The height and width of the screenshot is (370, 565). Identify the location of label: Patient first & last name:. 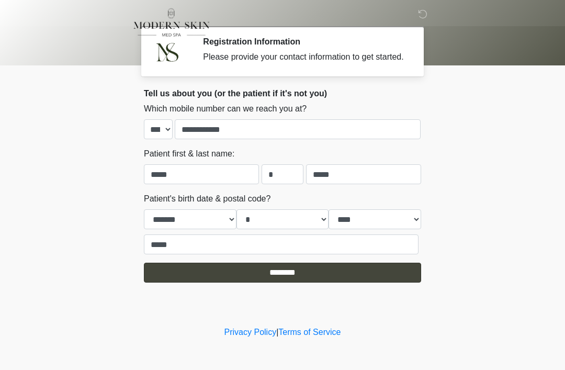
(189, 154).